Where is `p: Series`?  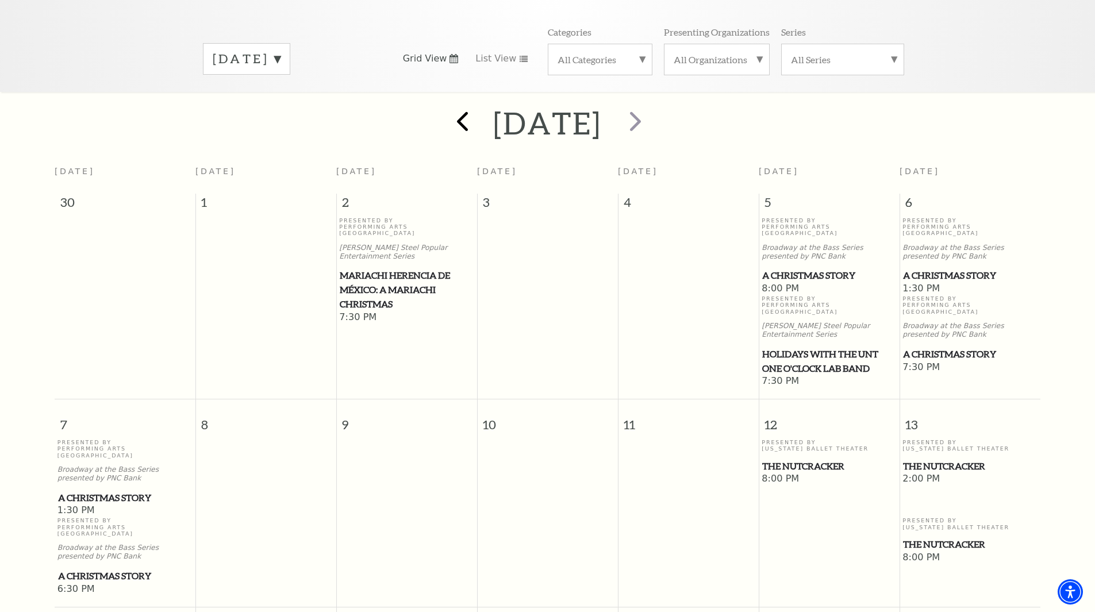 p: Series is located at coordinates (794, 32).